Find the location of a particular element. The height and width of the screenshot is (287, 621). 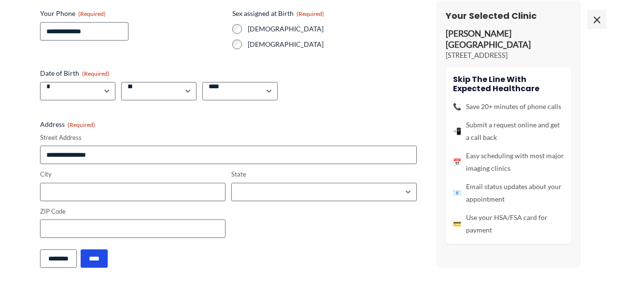

li: Use your HSA/FSA card for payment is located at coordinates (508, 224).